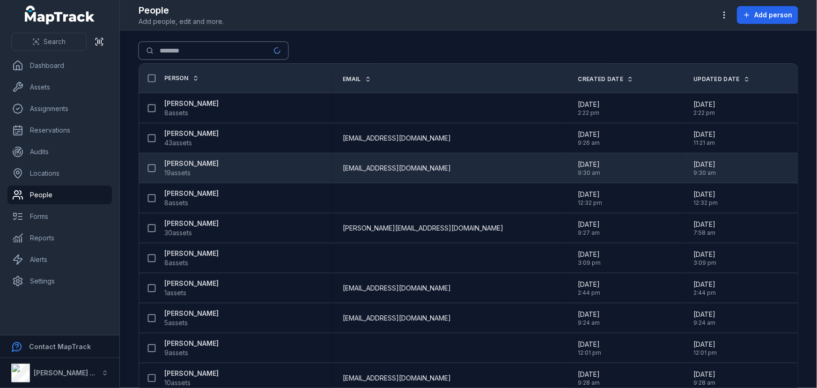  Describe the element at coordinates (59, 152) in the screenshot. I see `a: Audits` at that location.